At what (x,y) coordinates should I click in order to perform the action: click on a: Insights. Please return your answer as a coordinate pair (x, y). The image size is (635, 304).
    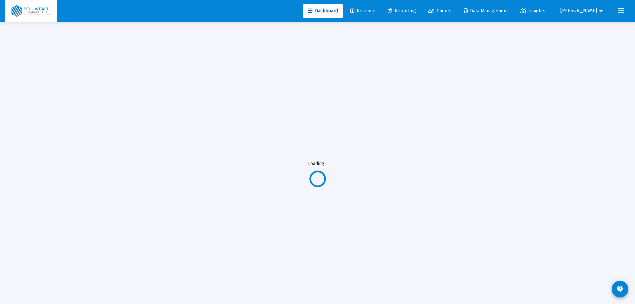
    Looking at the image, I should click on (533, 11).